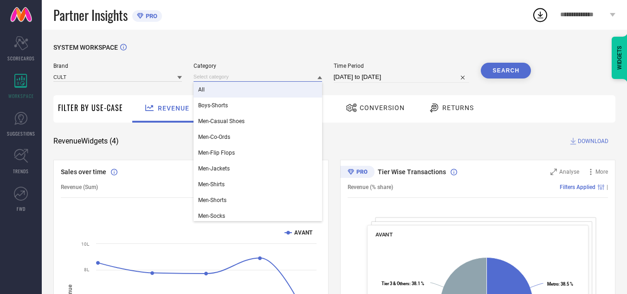 The height and width of the screenshot is (294, 627). I want to click on div: Premium, so click(358, 173).